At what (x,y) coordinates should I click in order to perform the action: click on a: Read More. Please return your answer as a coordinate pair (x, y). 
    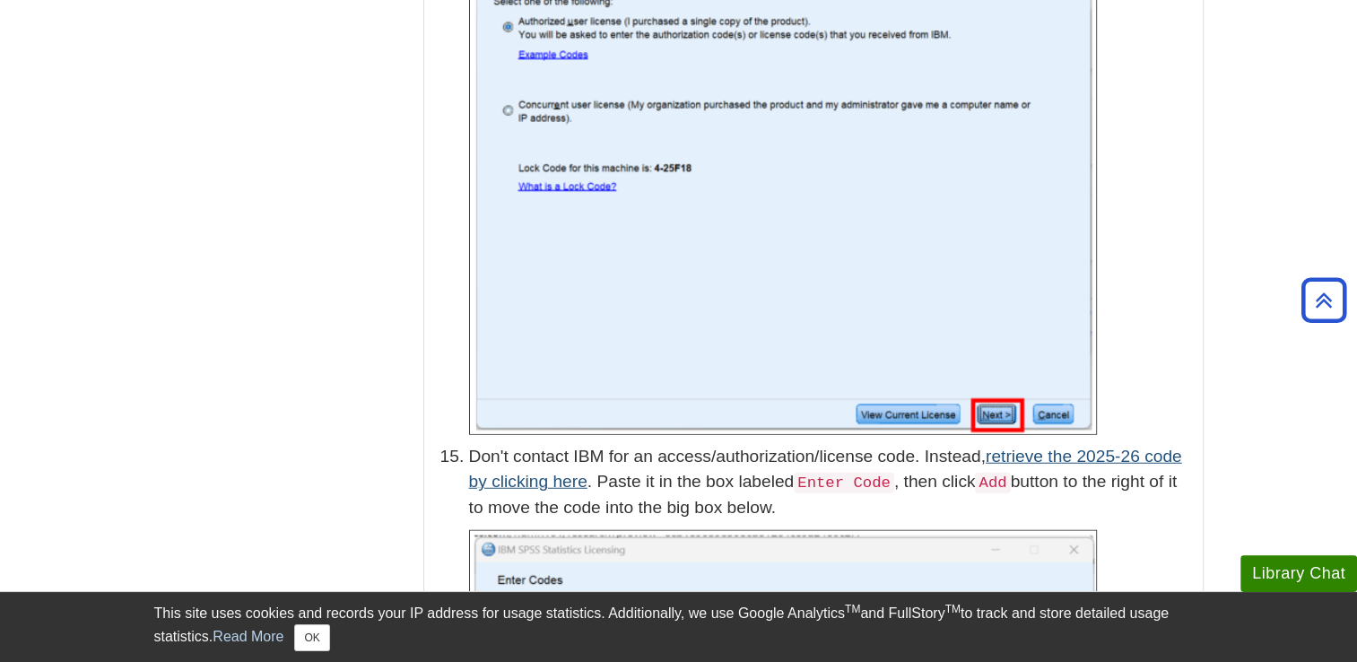
    Looking at the image, I should click on (248, 636).